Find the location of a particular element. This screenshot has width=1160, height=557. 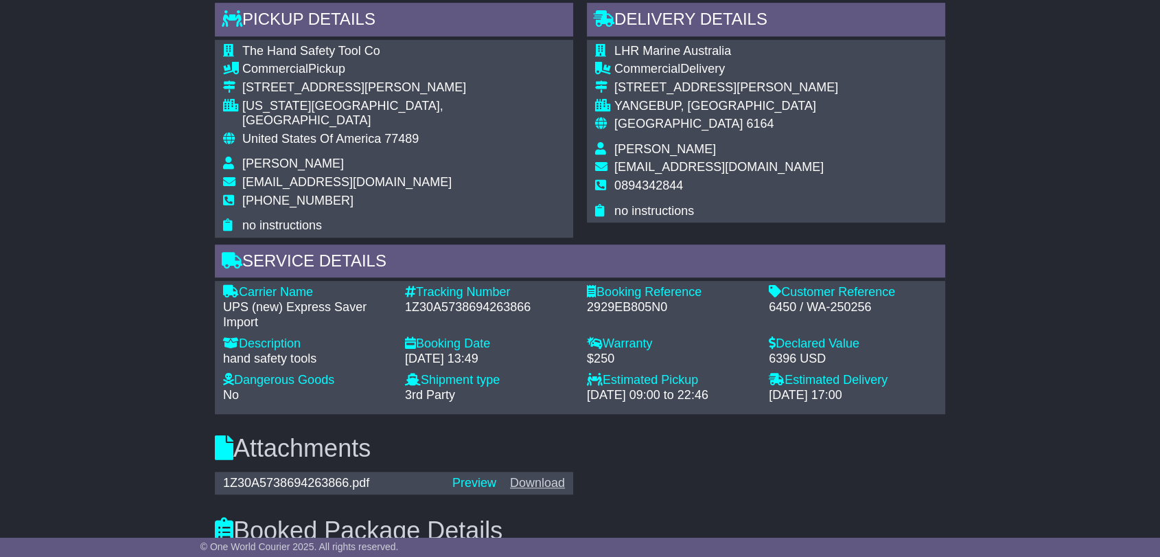

span: 0894342844 is located at coordinates (649, 185).